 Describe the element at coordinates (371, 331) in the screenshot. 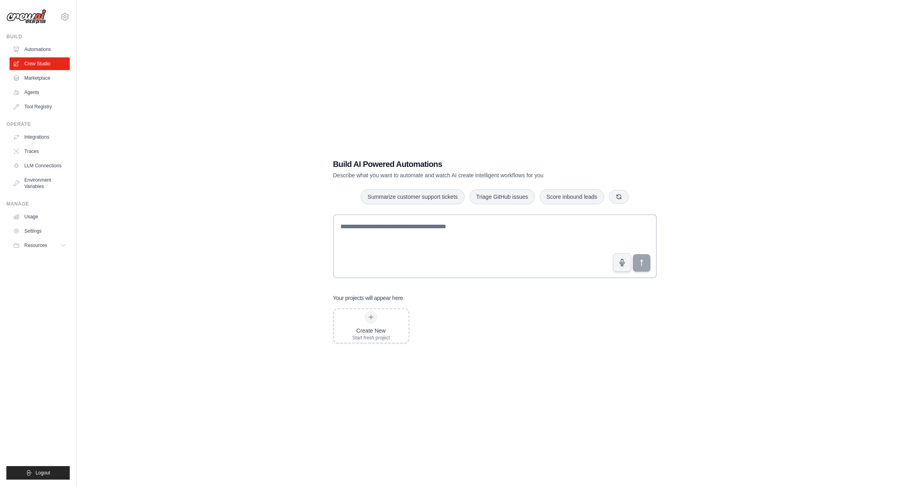

I see `div: Create New` at that location.